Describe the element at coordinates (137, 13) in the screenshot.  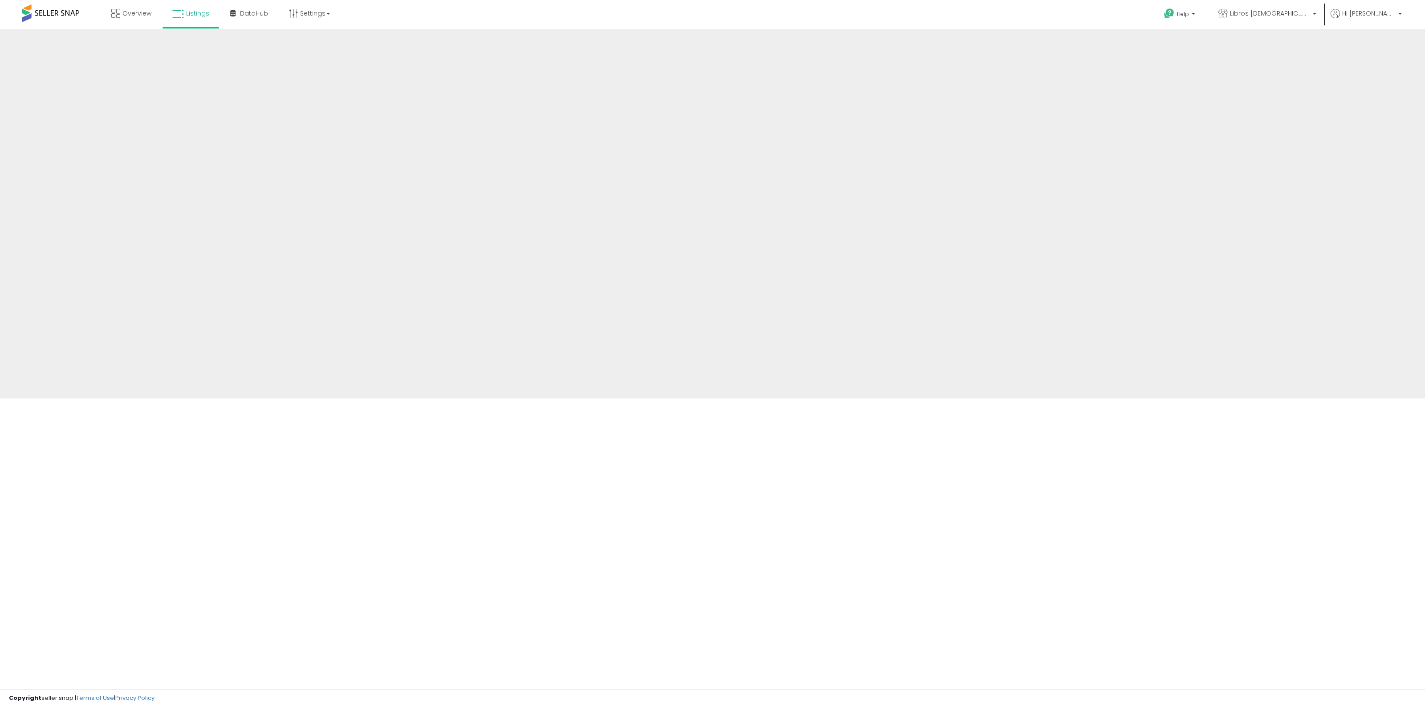
I see `span: Overview` at that location.